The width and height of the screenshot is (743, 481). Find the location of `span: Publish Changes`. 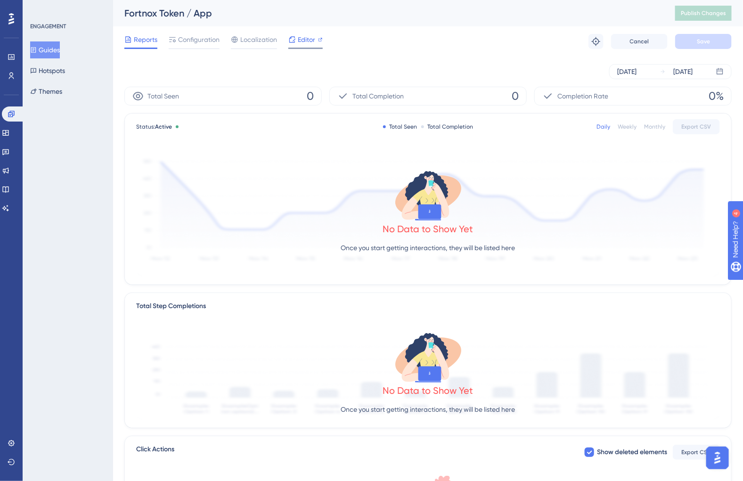

span: Publish Changes is located at coordinates (703, 13).